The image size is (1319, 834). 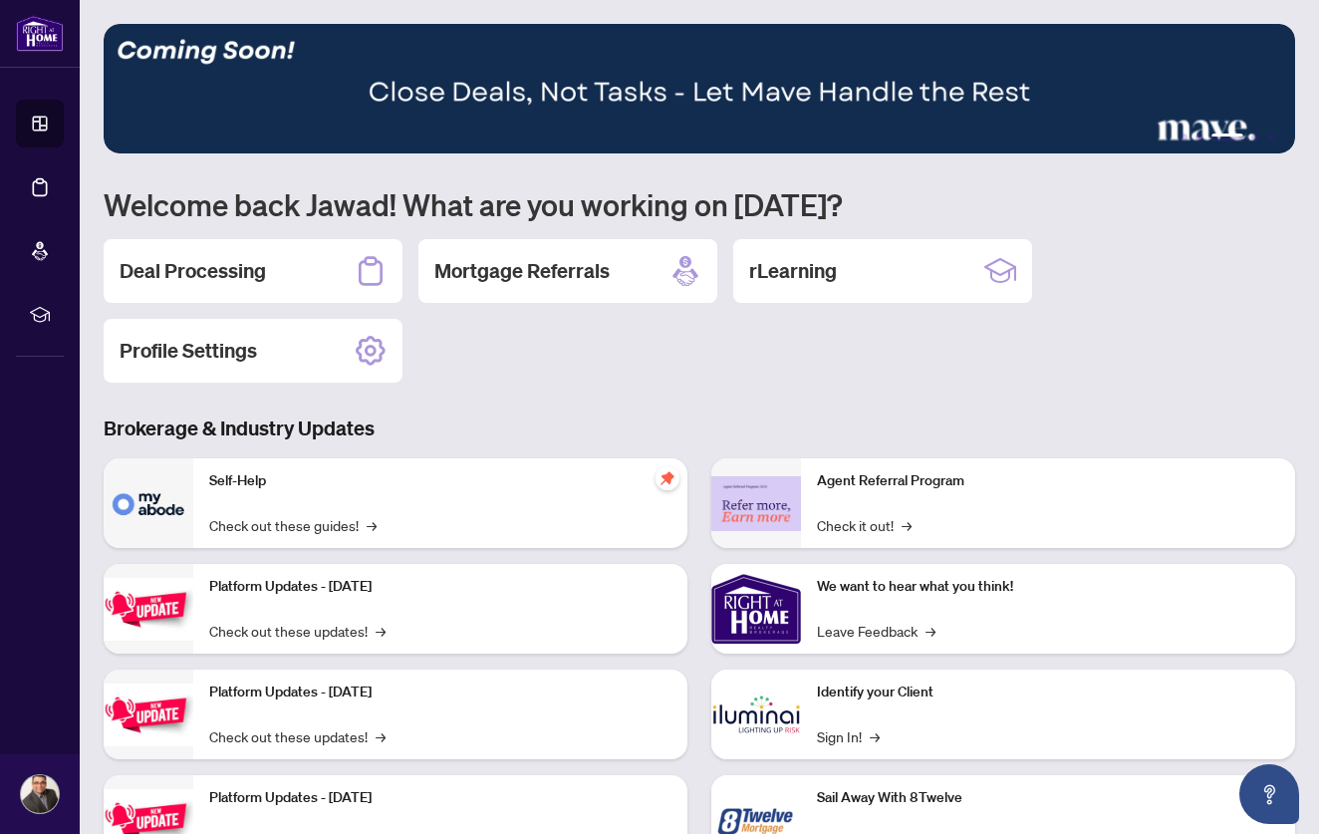 What do you see at coordinates (847, 736) in the screenshot?
I see `a: Sign In!→` at bounding box center [847, 736].